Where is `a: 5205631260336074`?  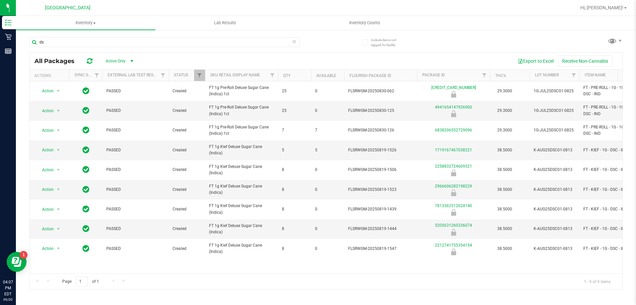
a: 5205631260336074 is located at coordinates (454, 225).